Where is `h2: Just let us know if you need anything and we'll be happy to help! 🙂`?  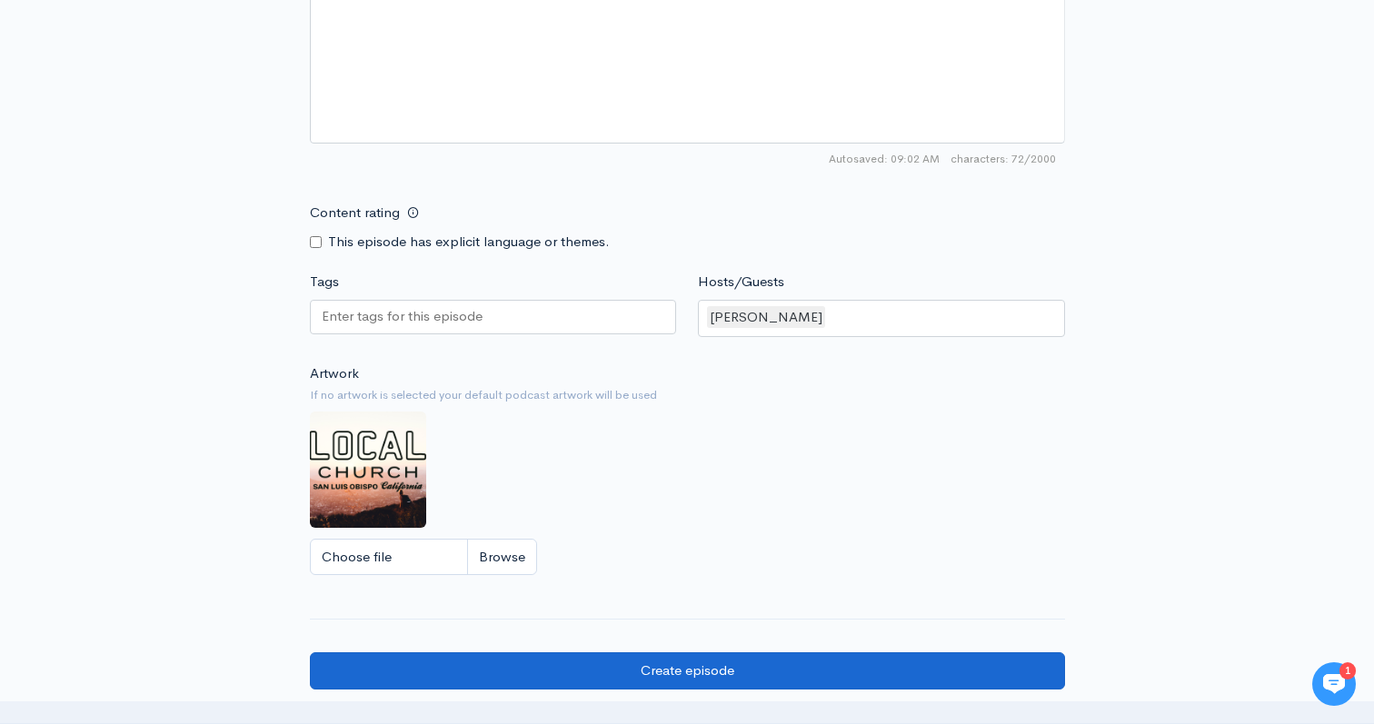 h2: Just let us know if you need anything and we'll be happy to help! 🙂 is located at coordinates (182, 164).